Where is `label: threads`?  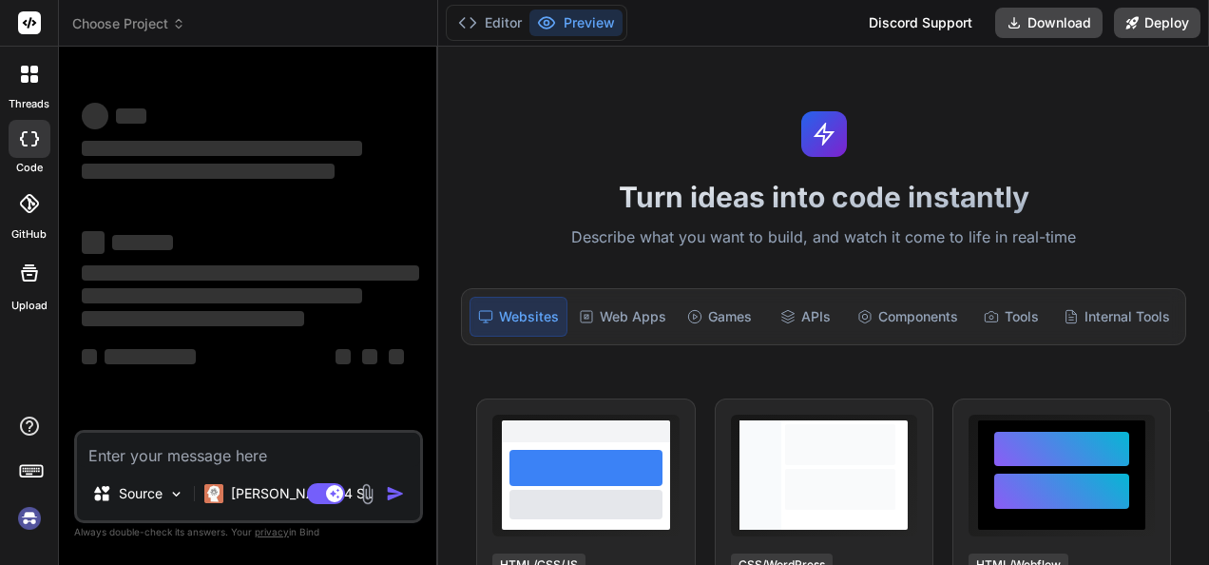 label: threads is located at coordinates (29, 104).